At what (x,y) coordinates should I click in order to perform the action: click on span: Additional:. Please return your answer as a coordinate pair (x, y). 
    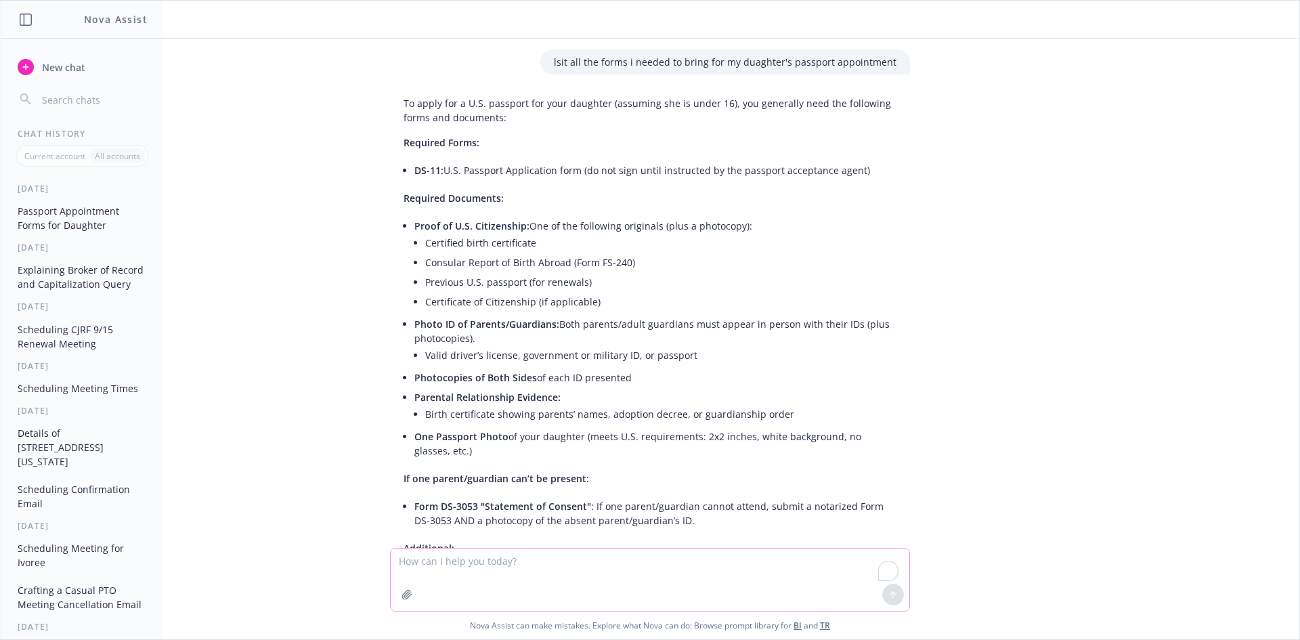
    Looking at the image, I should click on (429, 548).